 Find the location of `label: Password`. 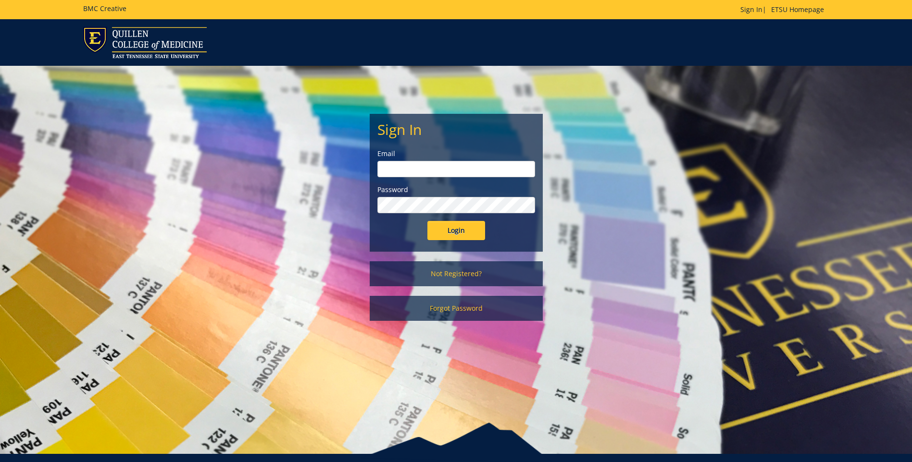

label: Password is located at coordinates (456, 190).